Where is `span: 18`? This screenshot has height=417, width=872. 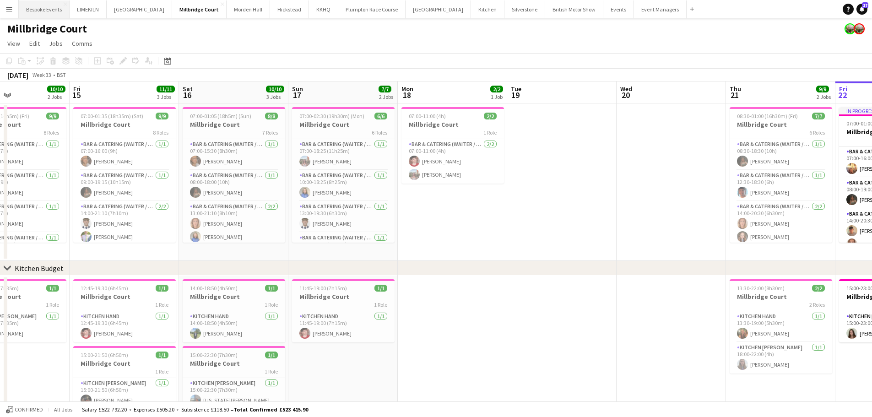
span: 18 is located at coordinates (407, 95).